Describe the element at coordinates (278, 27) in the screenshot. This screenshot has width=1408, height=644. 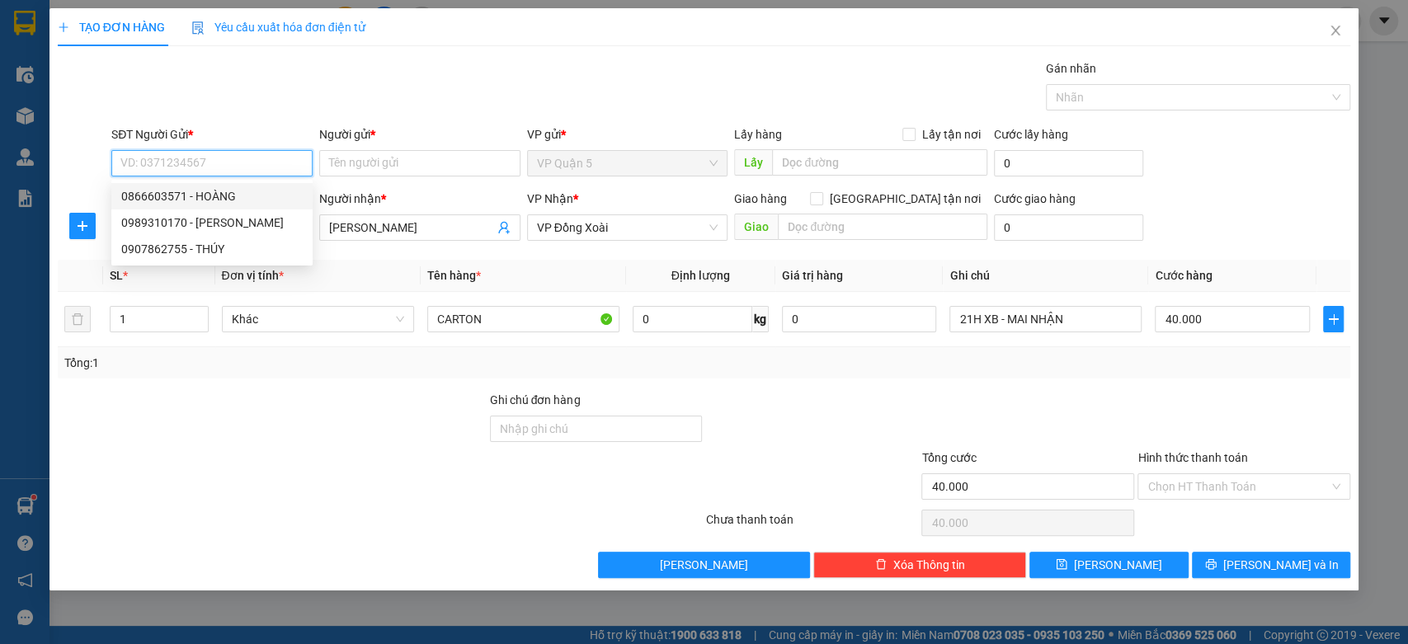
I see `span: Yêu cầu xuất hóa đơn điện tử` at that location.